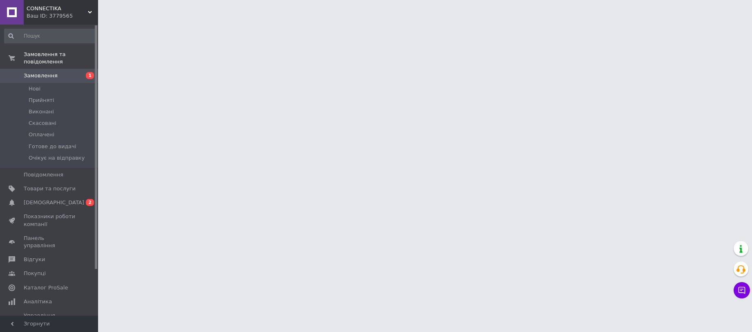 This screenshot has width=752, height=332. Describe the element at coordinates (49, 188) in the screenshot. I see `span: Товари та послуги` at that location.